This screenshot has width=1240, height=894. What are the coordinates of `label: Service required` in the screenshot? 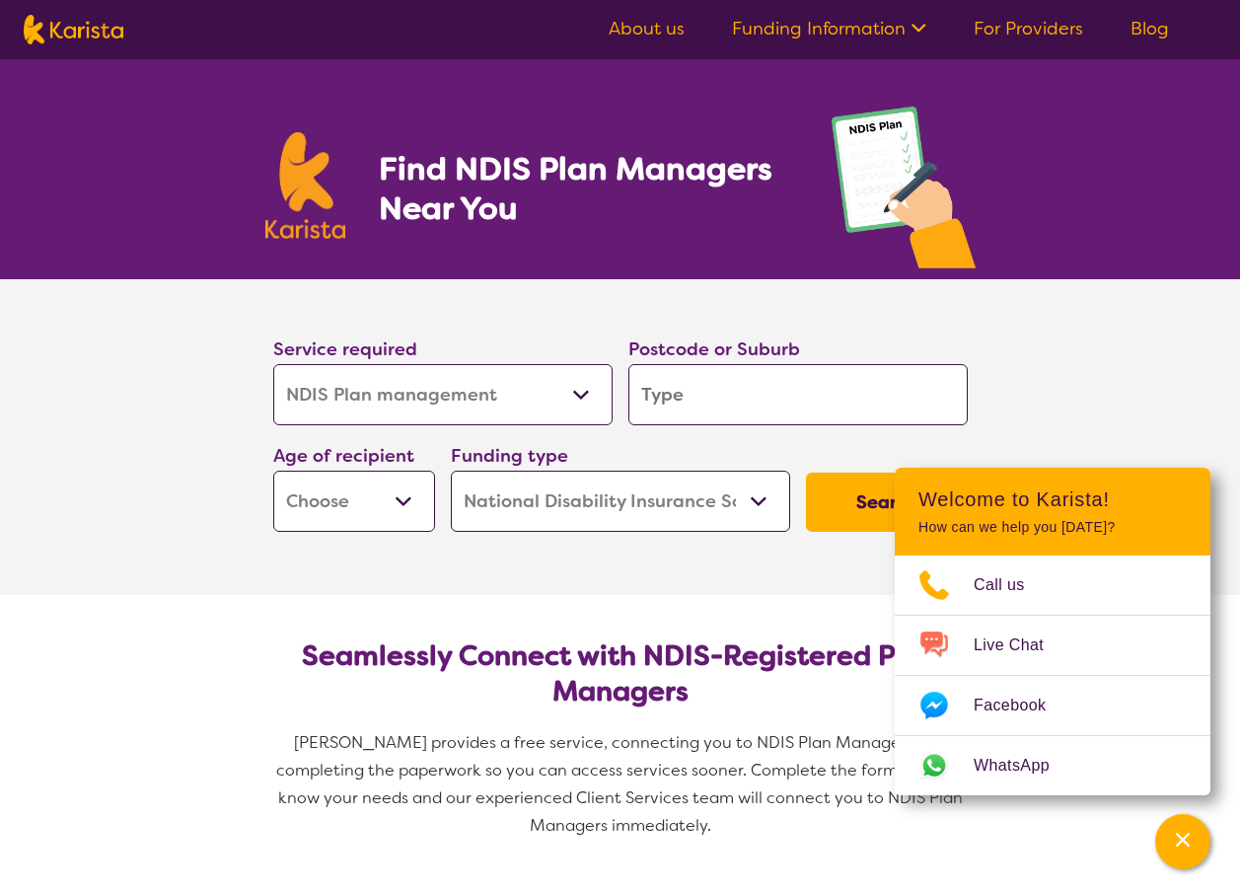 It's located at (345, 349).